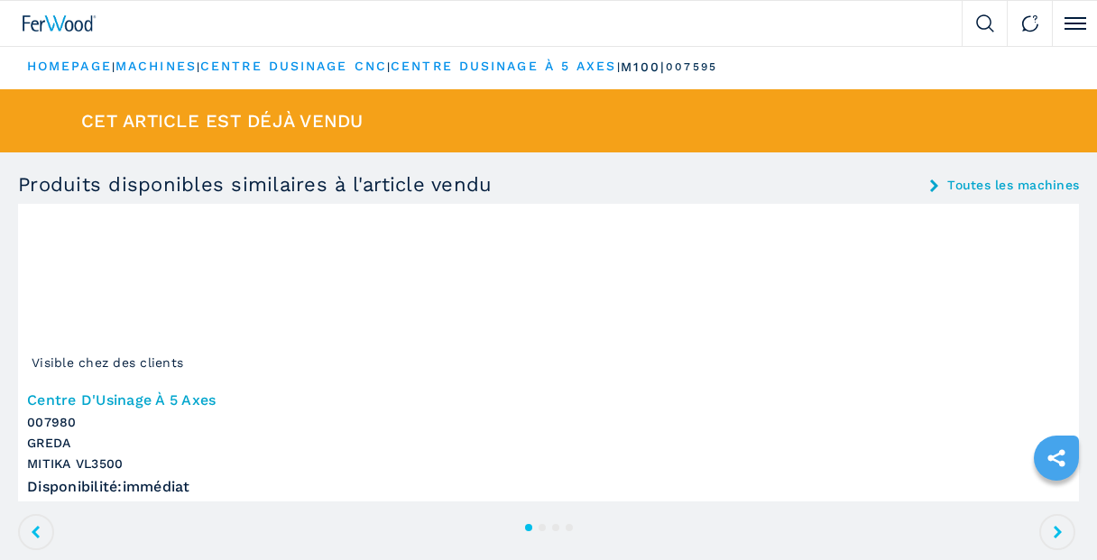 The image size is (1097, 560). What do you see at coordinates (1030, 23) in the screenshot?
I see `img: Contact us` at bounding box center [1030, 23].